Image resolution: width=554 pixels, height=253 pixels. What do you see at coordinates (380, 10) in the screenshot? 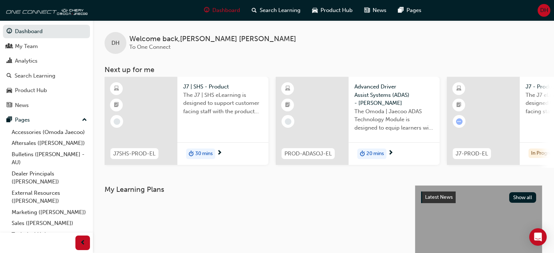
I see `span: News` at bounding box center [380, 10].